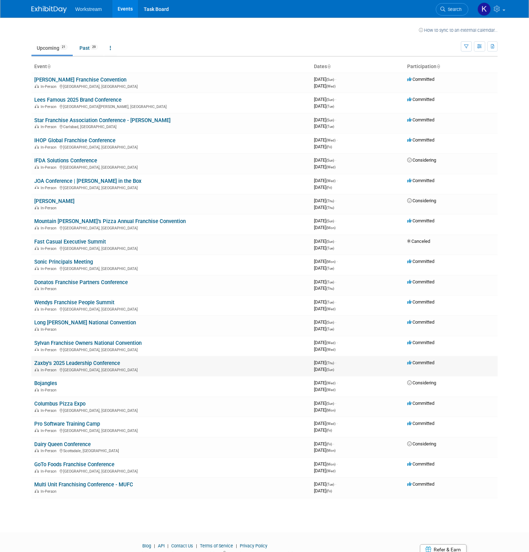 This screenshot has width=529, height=552. I want to click on span: Considering, so click(422, 160).